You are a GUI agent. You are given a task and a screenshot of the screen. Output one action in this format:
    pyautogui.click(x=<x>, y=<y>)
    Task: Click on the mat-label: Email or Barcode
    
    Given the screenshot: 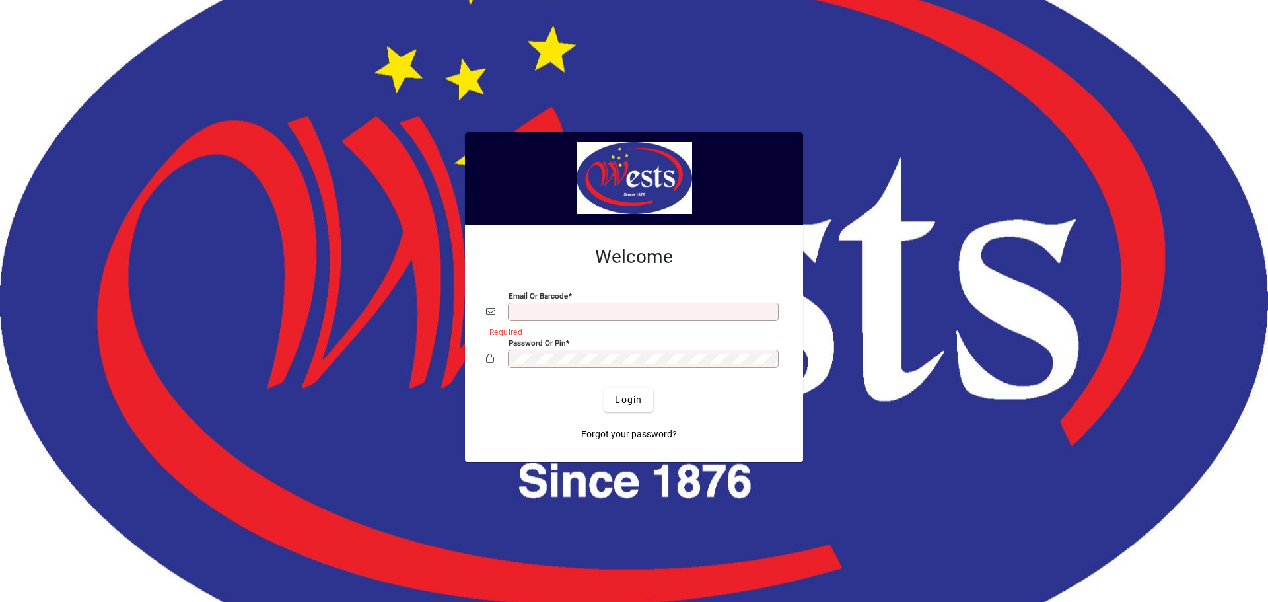 What is the action you would take?
    pyautogui.click(x=538, y=296)
    